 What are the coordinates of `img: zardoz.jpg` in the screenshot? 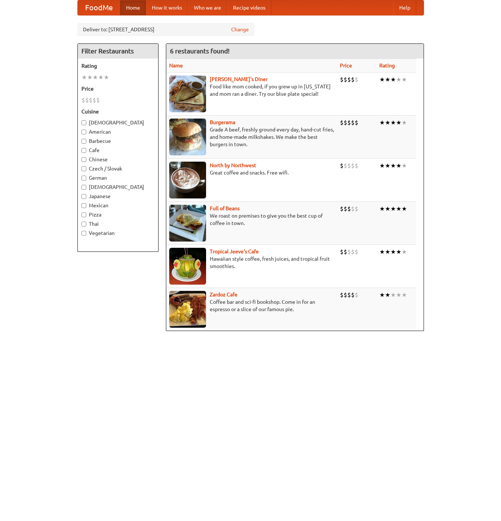 It's located at (188, 309).